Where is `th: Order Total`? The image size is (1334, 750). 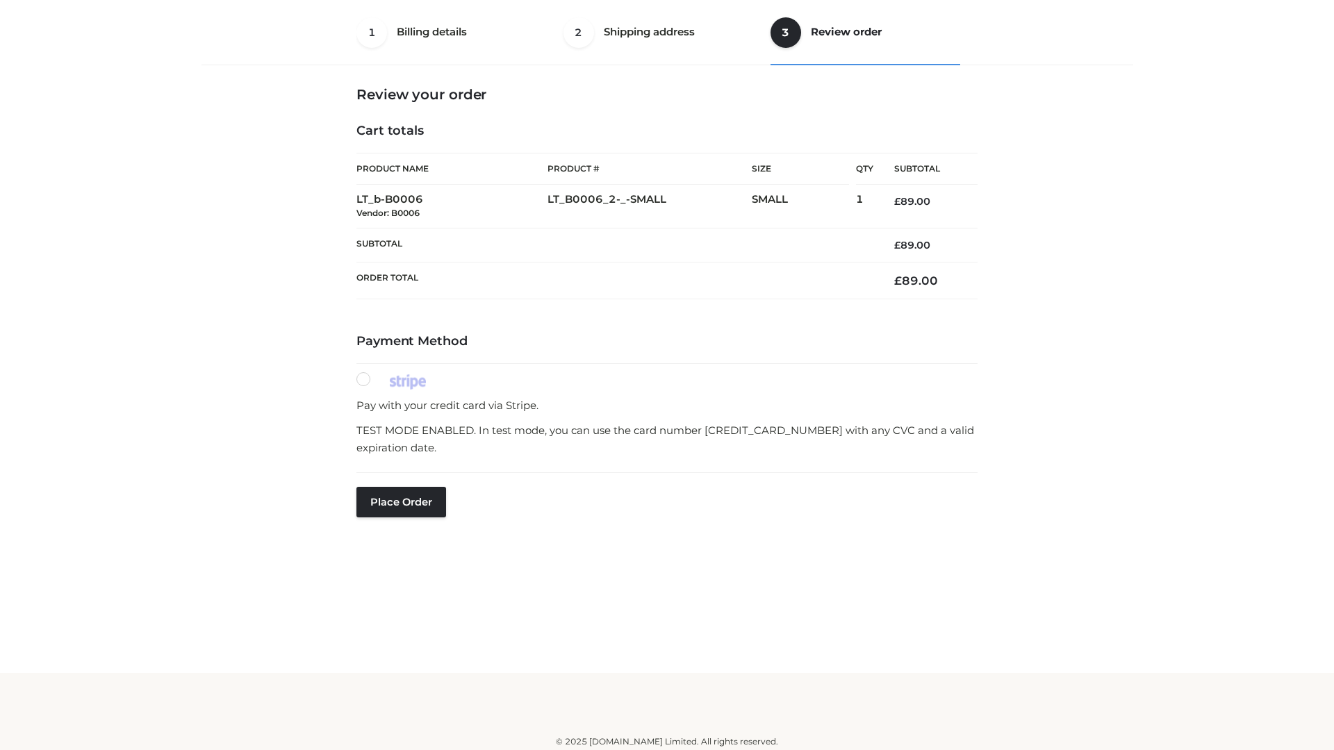 th: Order Total is located at coordinates (615, 281).